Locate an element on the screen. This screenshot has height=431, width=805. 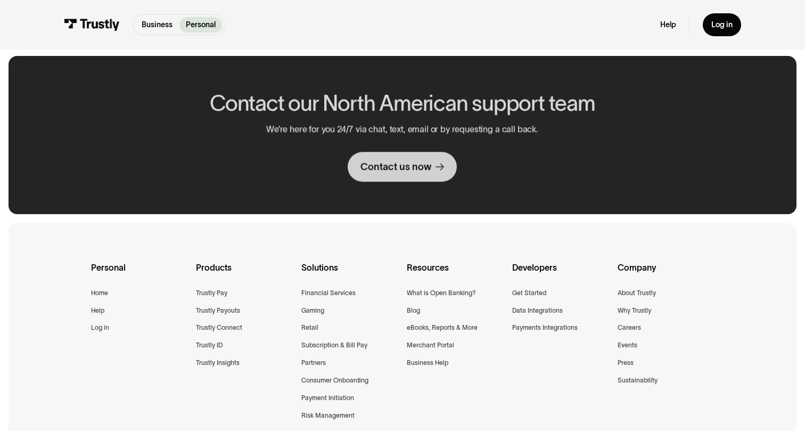
a: Contact us now is located at coordinates (403, 166).